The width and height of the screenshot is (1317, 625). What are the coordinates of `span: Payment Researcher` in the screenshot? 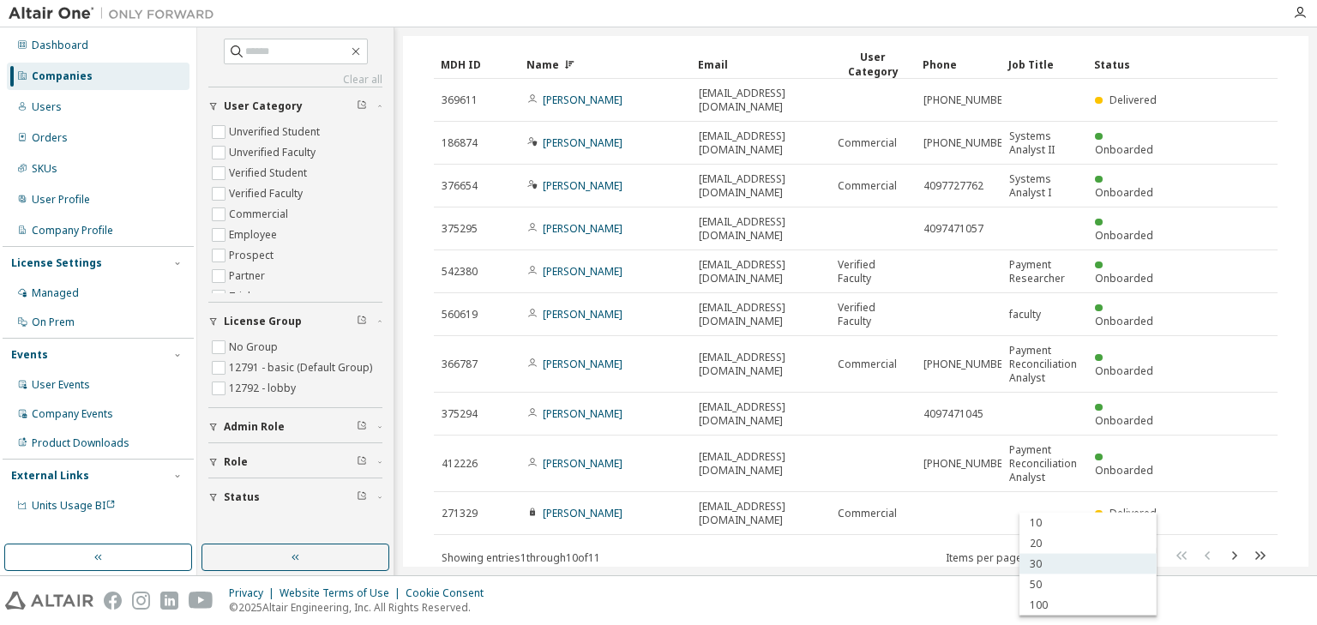 It's located at (1044, 272).